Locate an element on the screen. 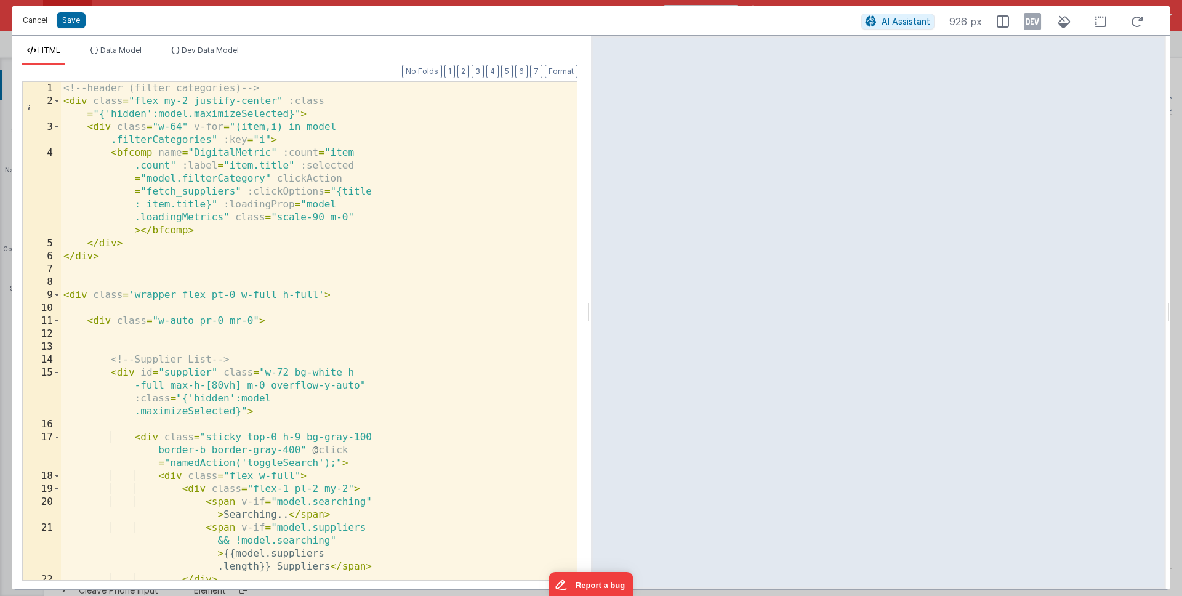 This screenshot has height=596, width=1182. span: Data Model is located at coordinates (121, 50).